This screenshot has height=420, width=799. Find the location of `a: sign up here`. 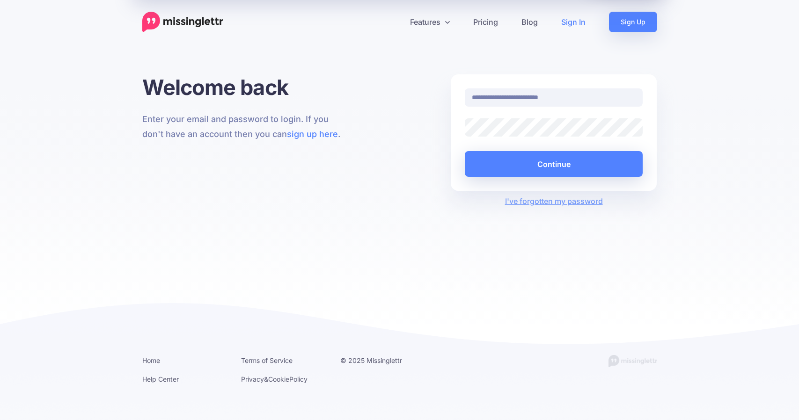

a: sign up here is located at coordinates (312, 134).